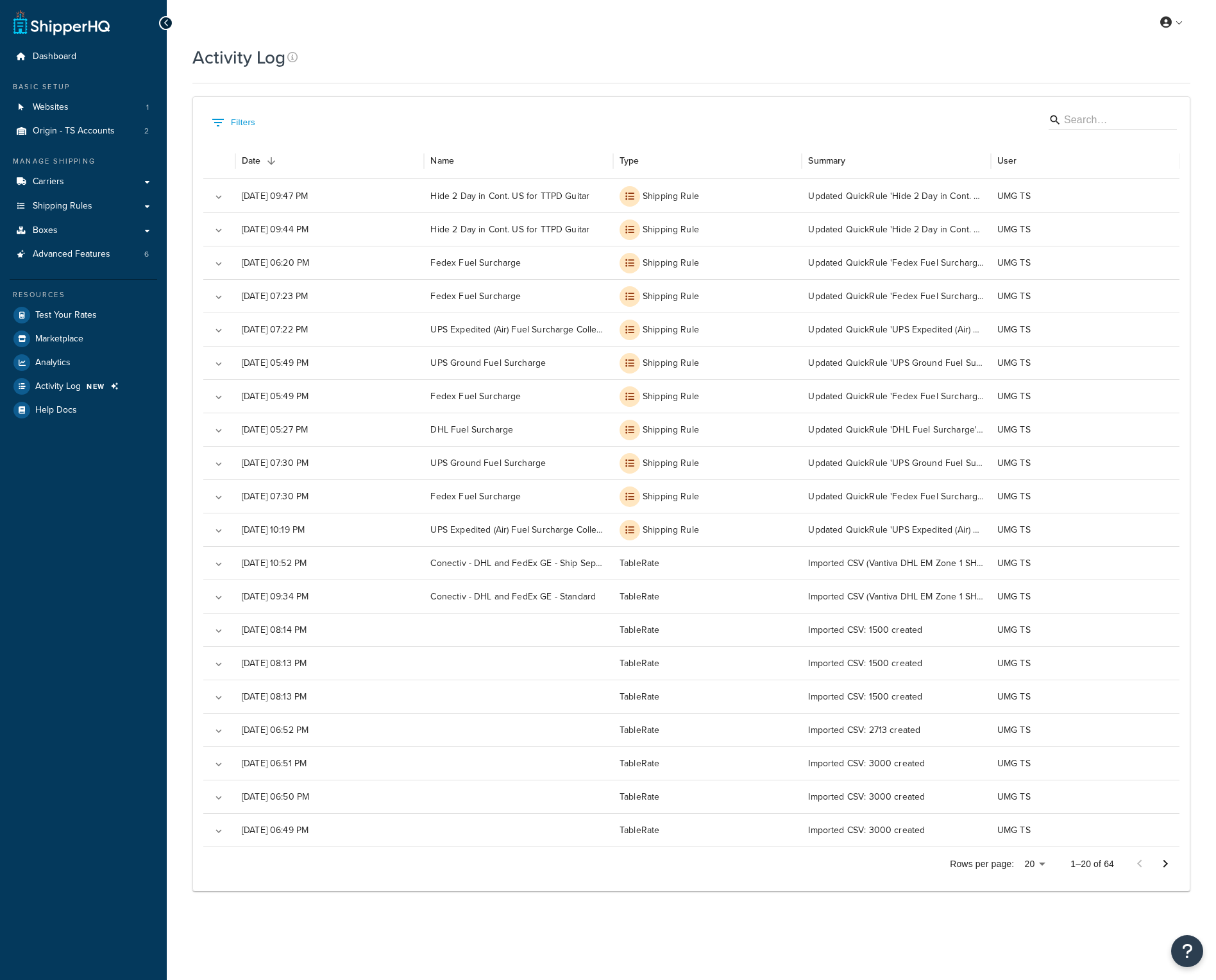 Image resolution: width=1216 pixels, height=980 pixels. I want to click on li: Marketplace, so click(84, 339).